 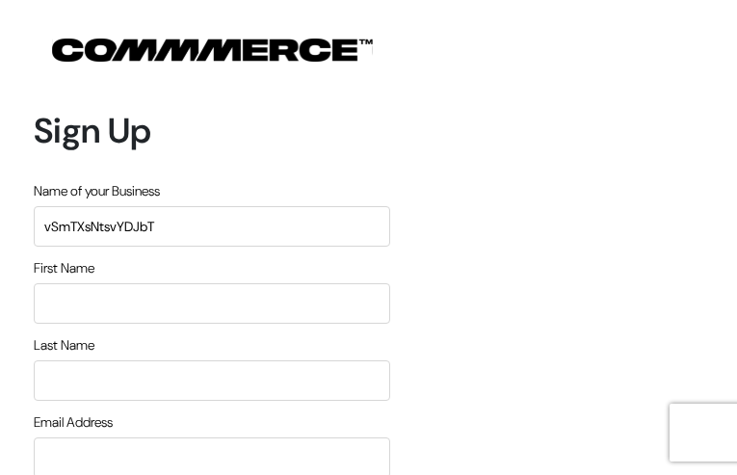 What do you see at coordinates (212, 130) in the screenshot?
I see `h1: Sign Up` at bounding box center [212, 130].